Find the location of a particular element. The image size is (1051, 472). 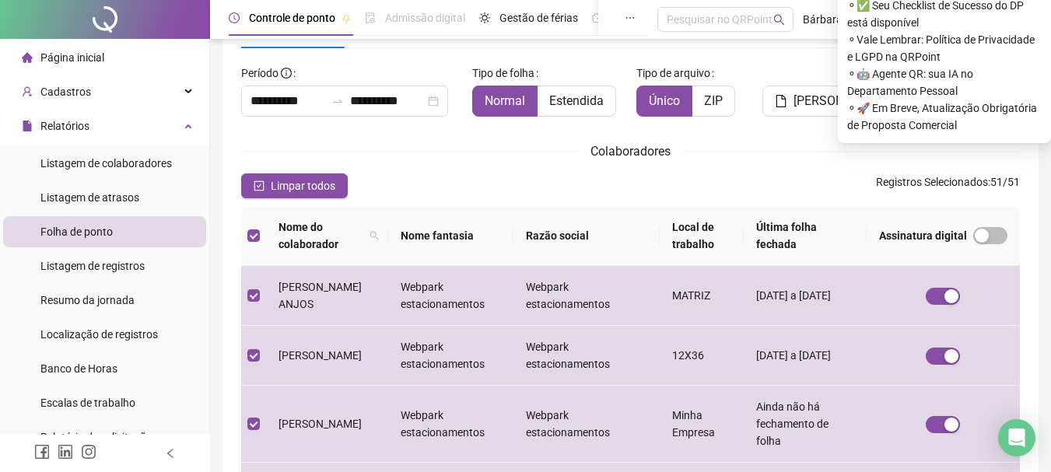

th: Razão social is located at coordinates (586, 236).